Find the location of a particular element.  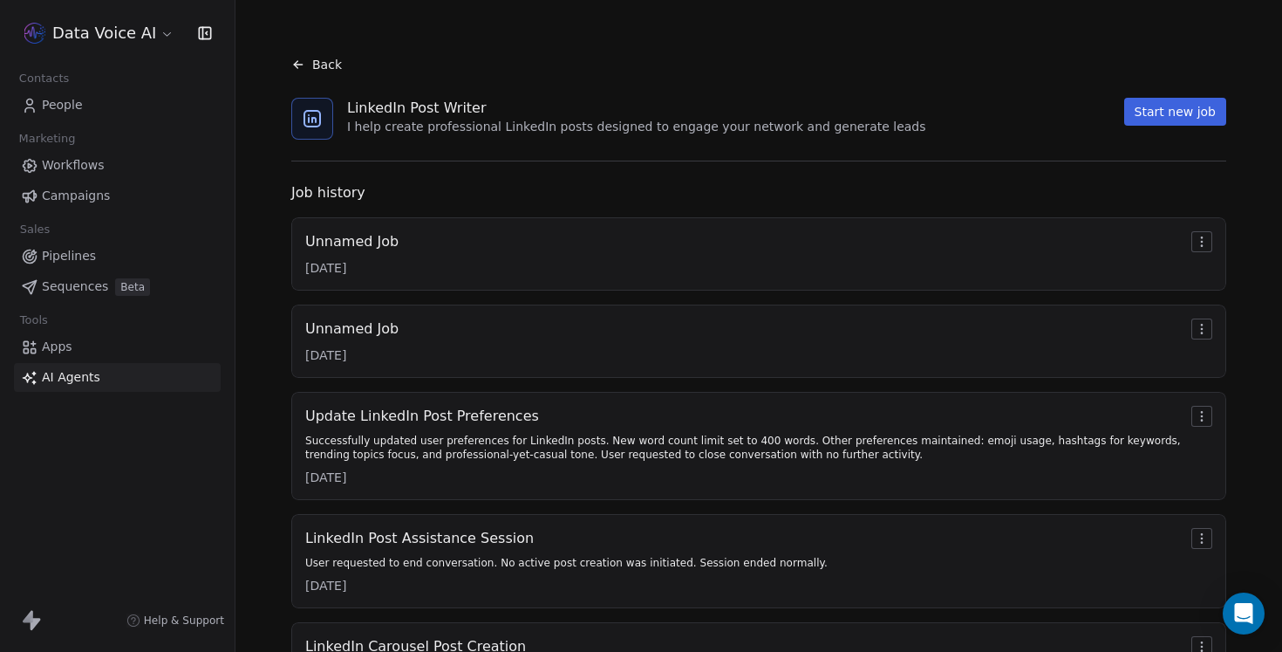

span: Workflows is located at coordinates (73, 165).